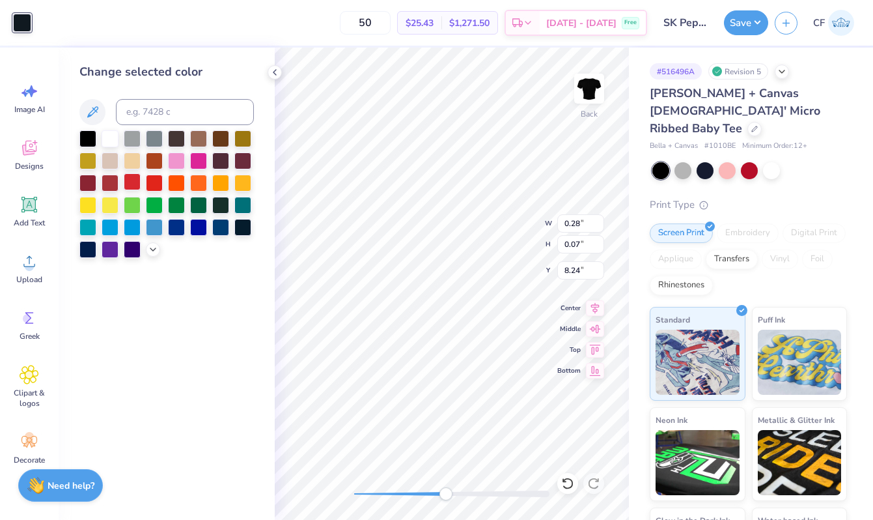  Describe the element at coordinates (569, 308) in the screenshot. I see `span: Center` at that location.